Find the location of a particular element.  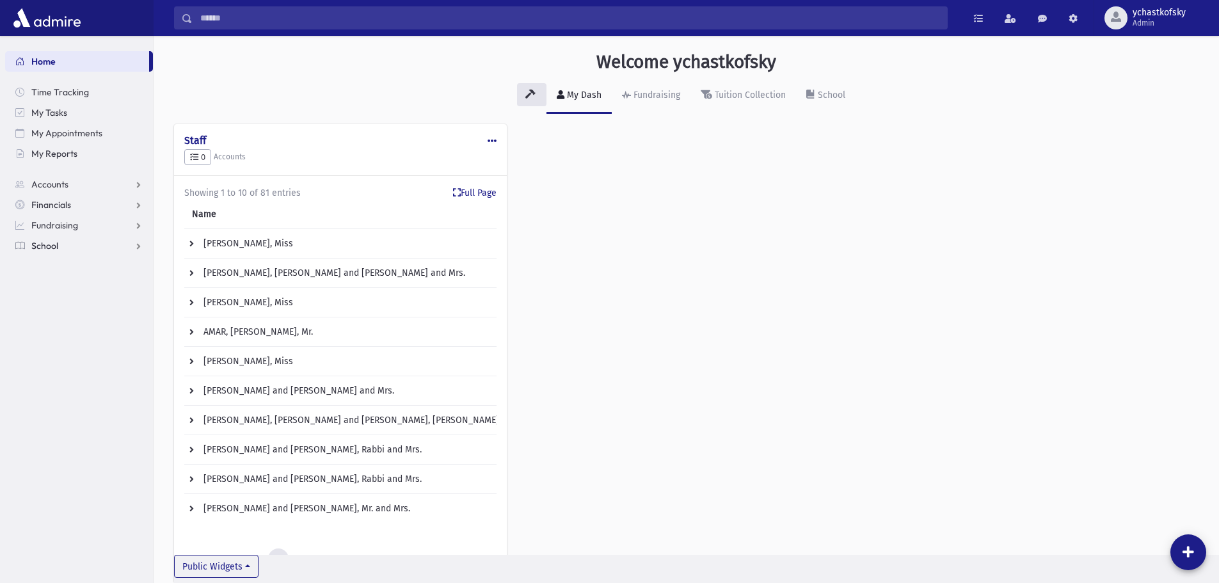

a: My Reports is located at coordinates (79, 154).